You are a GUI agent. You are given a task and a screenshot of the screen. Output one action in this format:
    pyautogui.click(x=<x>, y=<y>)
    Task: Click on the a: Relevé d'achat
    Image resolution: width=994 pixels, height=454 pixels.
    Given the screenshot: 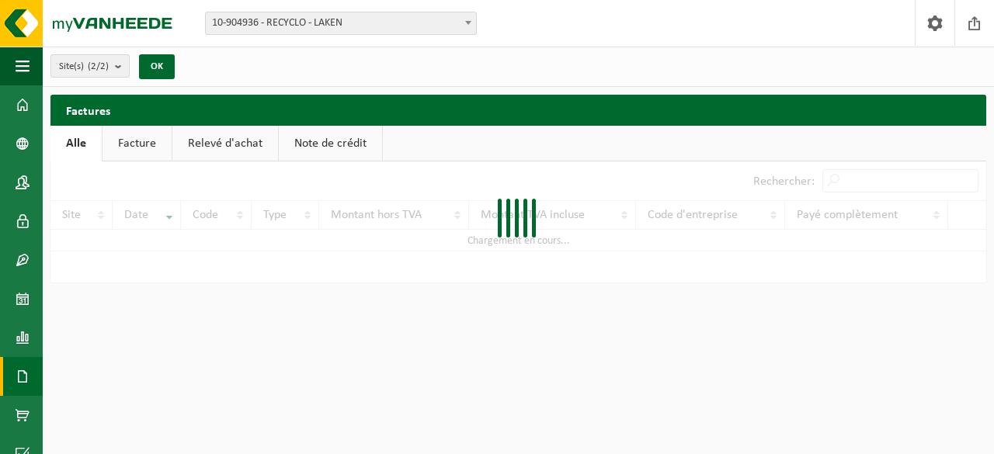 What is the action you would take?
    pyautogui.click(x=225, y=144)
    